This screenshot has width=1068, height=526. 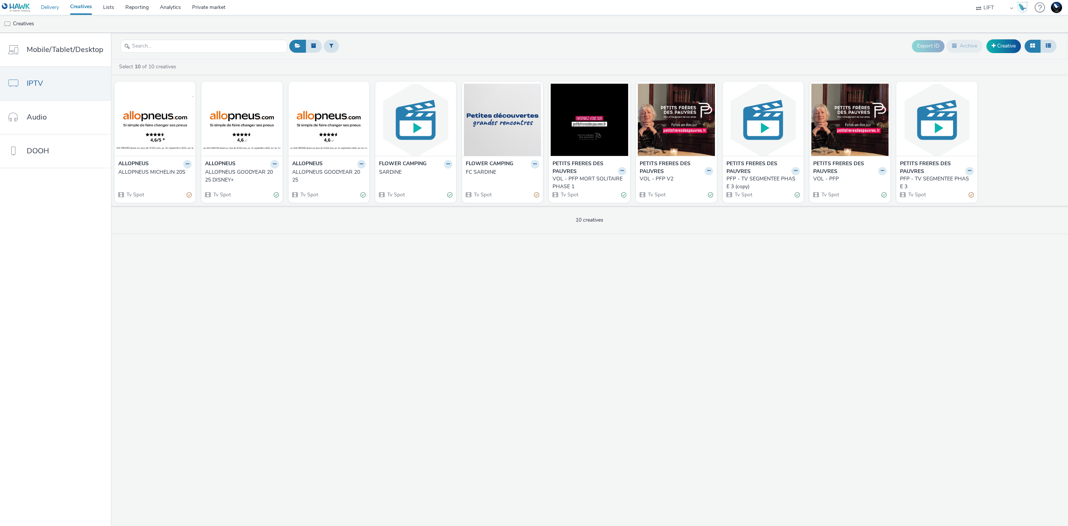 I want to click on a: VOL - PFP MORT SOLITAIRE PHASE 1, so click(x=589, y=183).